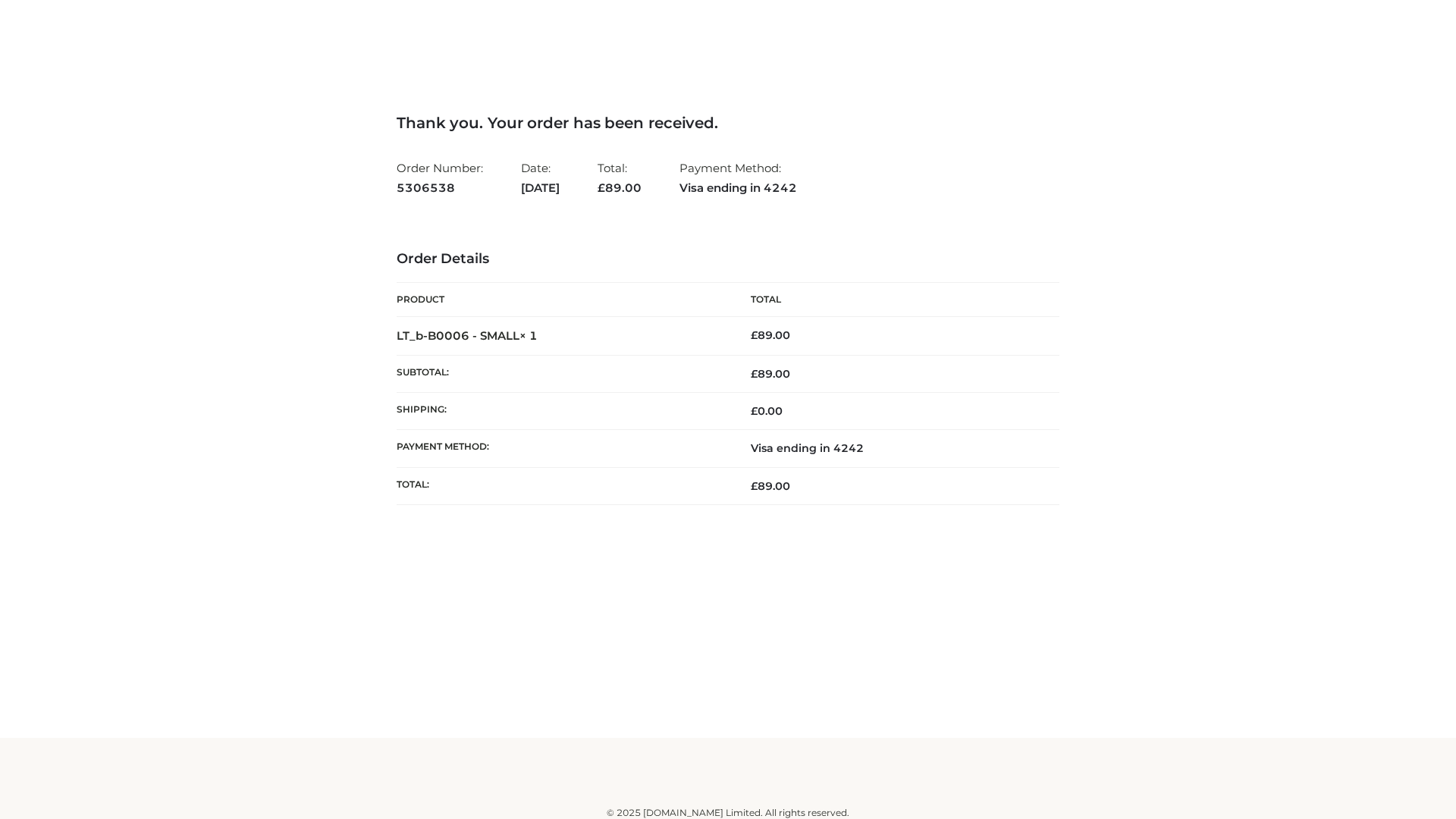 This screenshot has width=1456, height=819. Describe the element at coordinates (893, 299) in the screenshot. I see `th: Total` at that location.